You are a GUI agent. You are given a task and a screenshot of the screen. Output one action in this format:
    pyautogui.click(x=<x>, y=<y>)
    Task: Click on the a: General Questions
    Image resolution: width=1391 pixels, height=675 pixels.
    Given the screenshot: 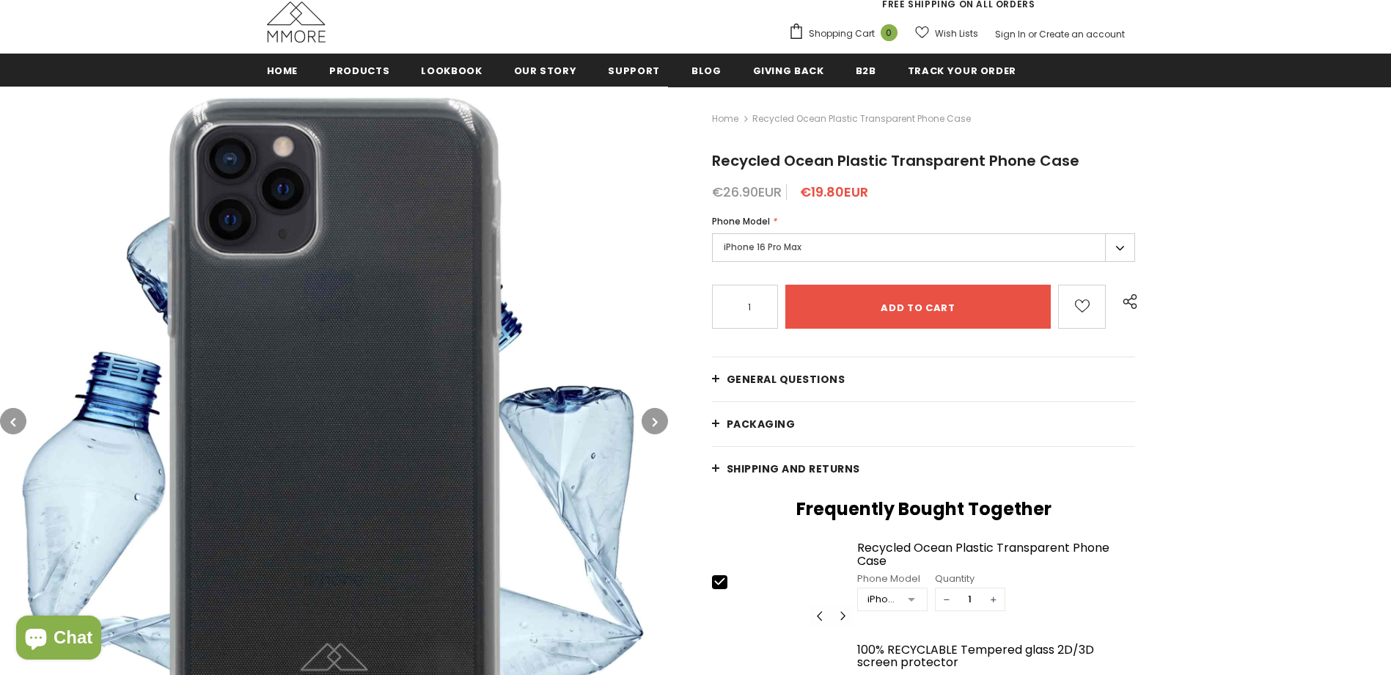 What is the action you would take?
    pyautogui.click(x=924, y=379)
    